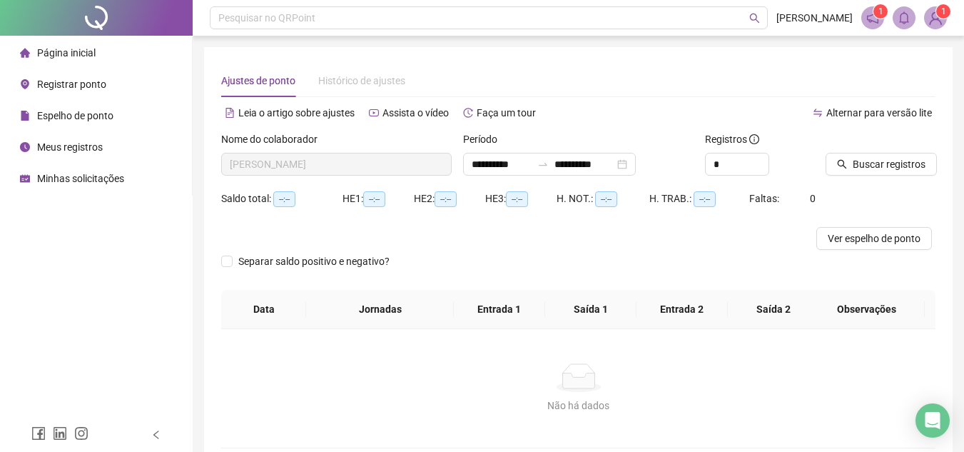  What do you see at coordinates (25, 53) in the screenshot?
I see `span: home` at bounding box center [25, 53].